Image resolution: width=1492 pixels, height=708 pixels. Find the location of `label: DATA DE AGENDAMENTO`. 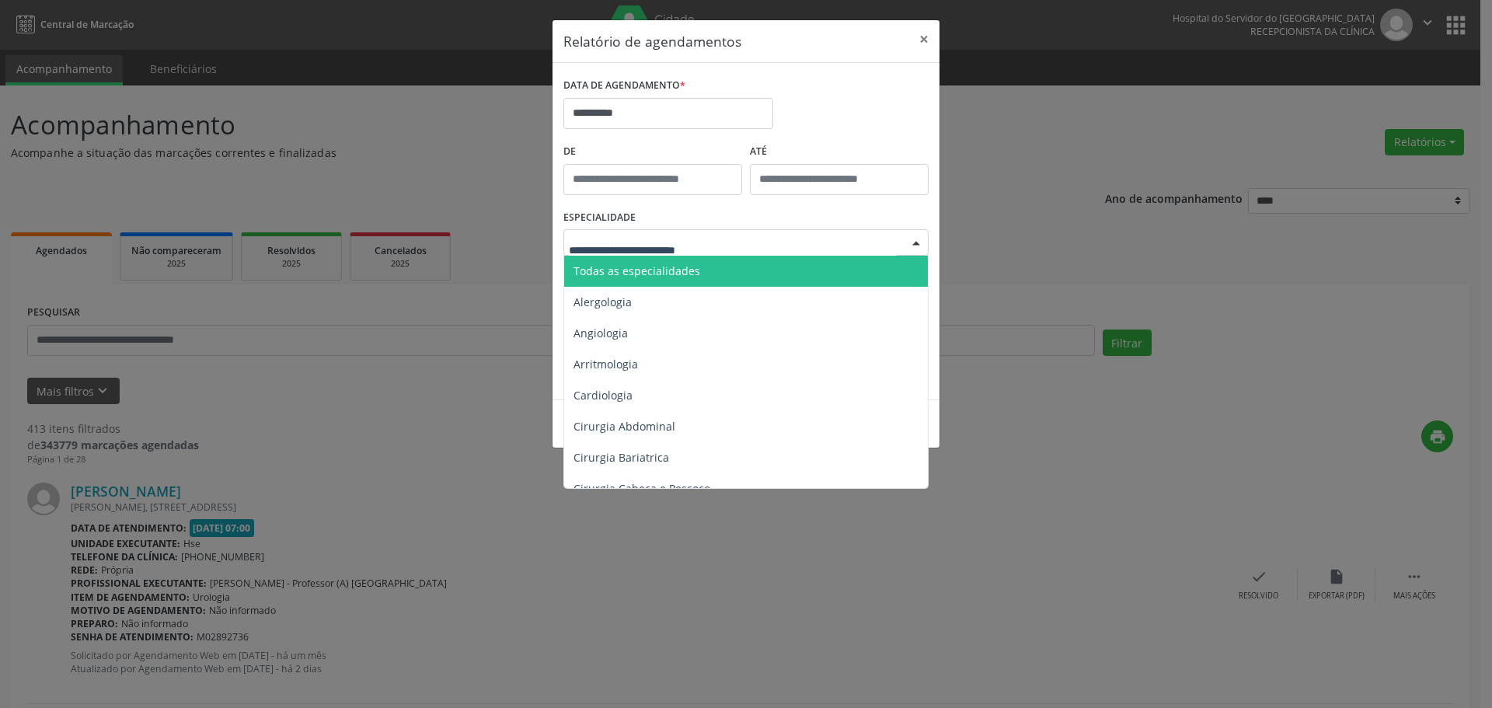

label: DATA DE AGENDAMENTO is located at coordinates (624, 86).